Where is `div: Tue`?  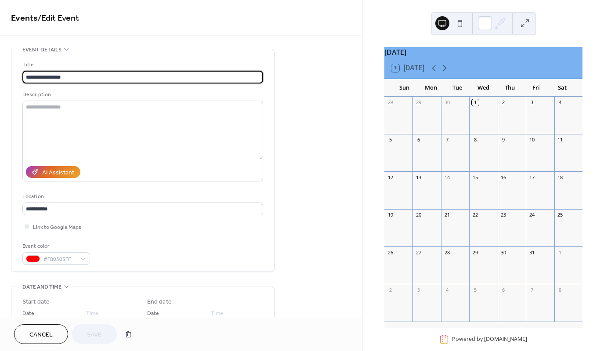
div: Tue is located at coordinates (457, 88).